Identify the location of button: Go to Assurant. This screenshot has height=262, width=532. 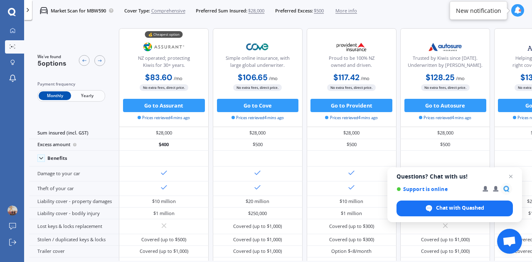
(164, 106).